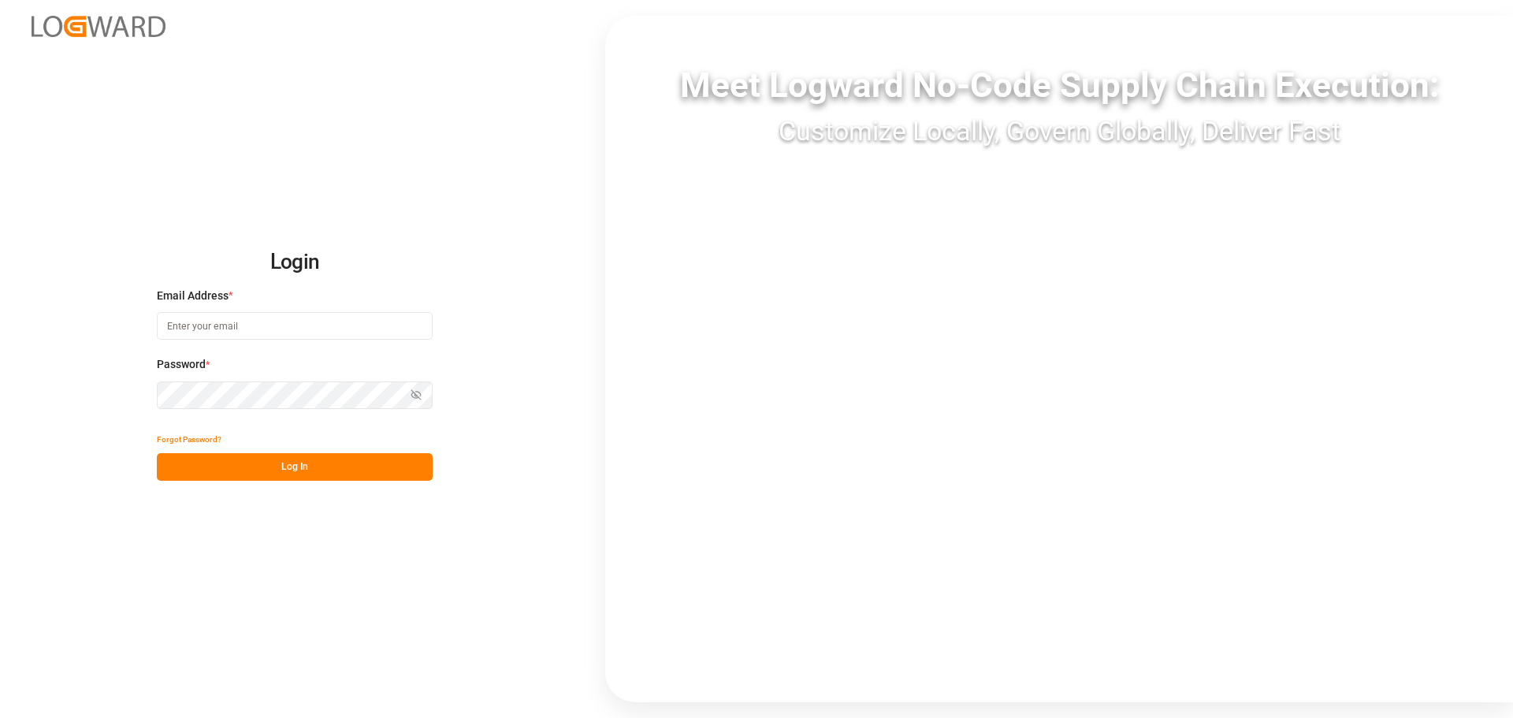 This screenshot has width=1513, height=718. I want to click on button: Log In, so click(295, 466).